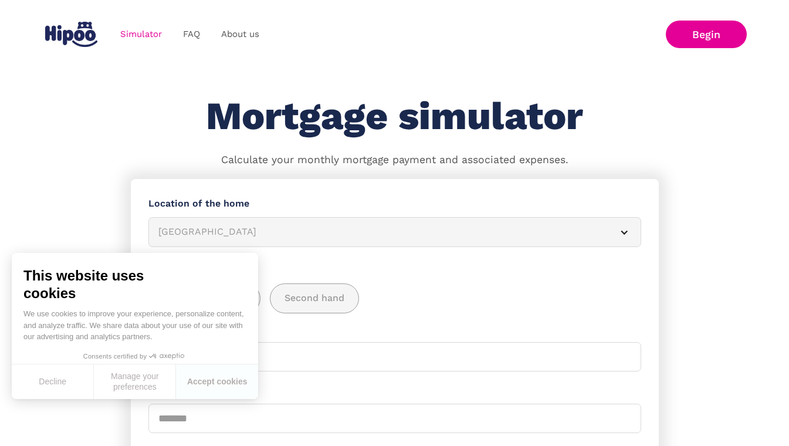  I want to click on font: FAQ, so click(191, 34).